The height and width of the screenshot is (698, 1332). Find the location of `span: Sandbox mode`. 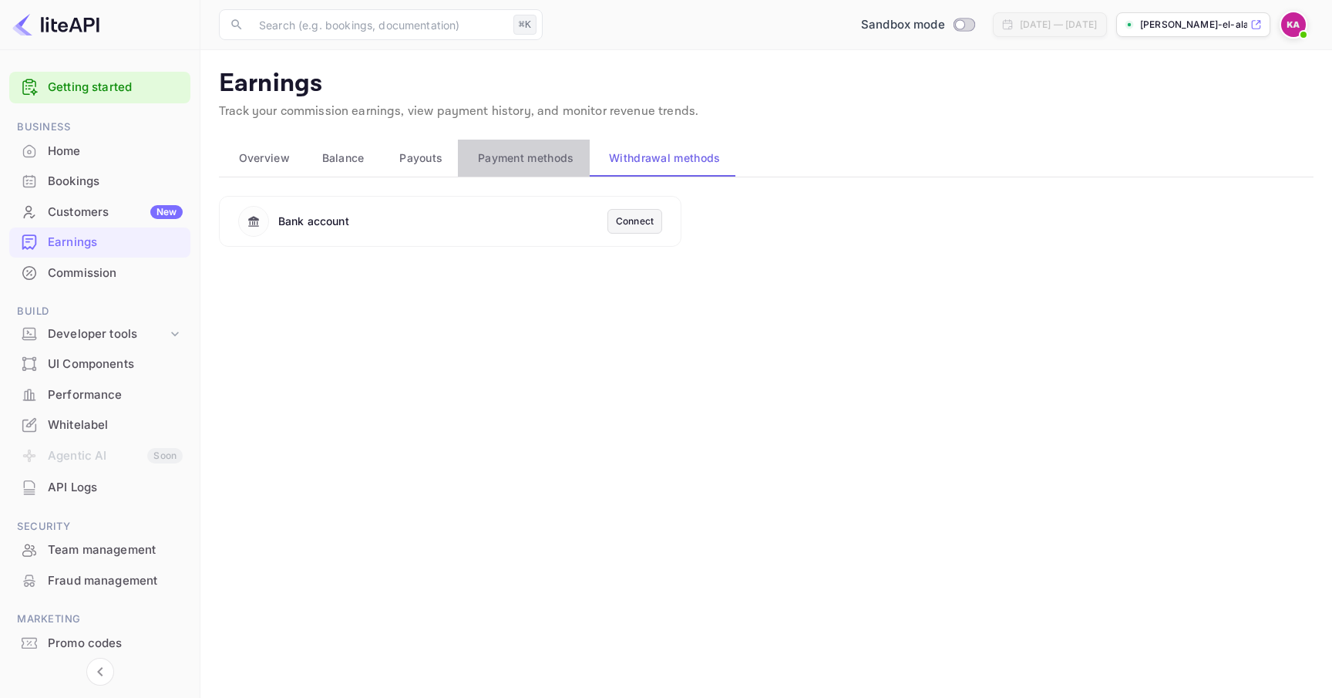

span: Sandbox mode is located at coordinates (903, 25).